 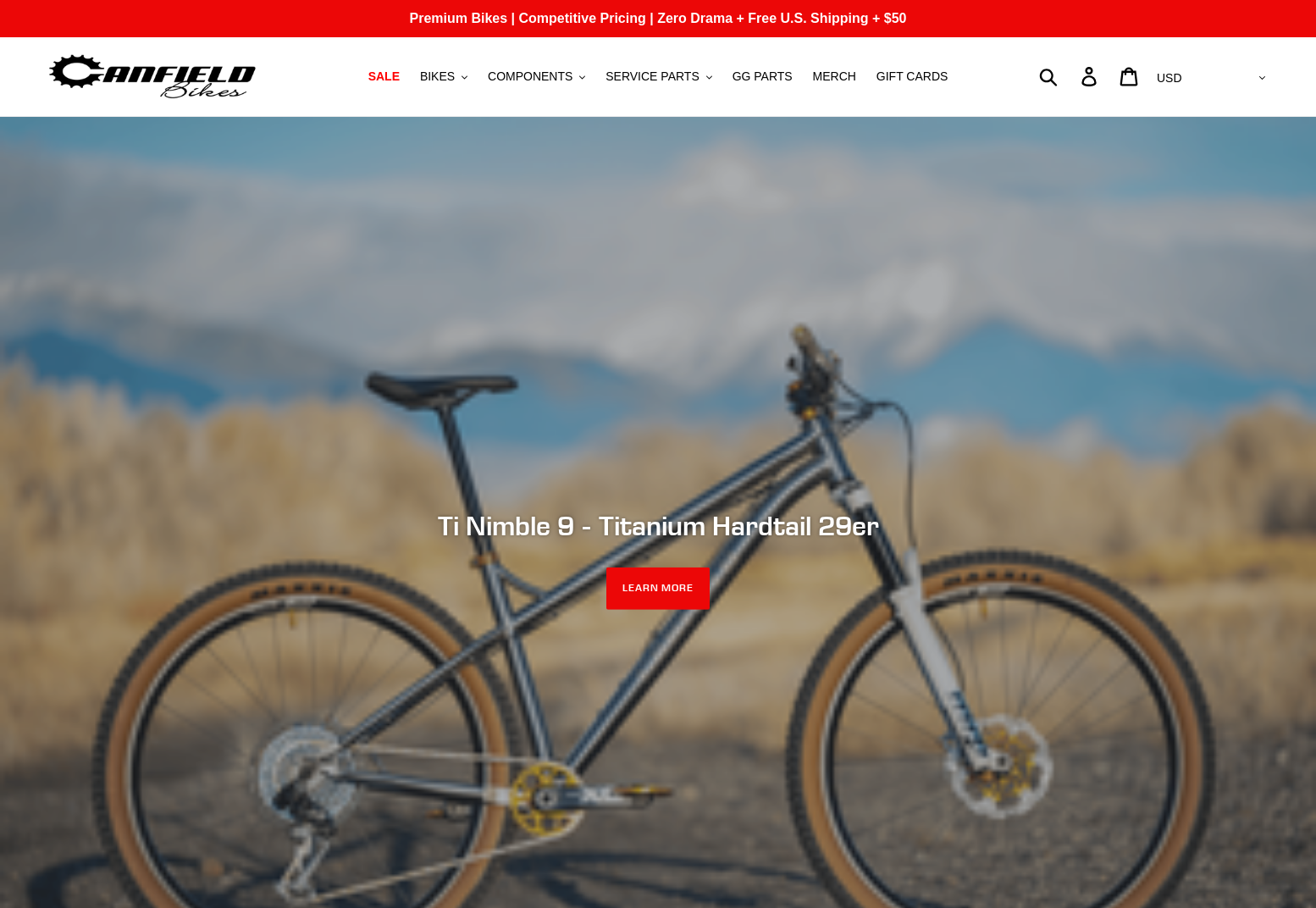 I want to click on input: Search, so click(x=1070, y=76).